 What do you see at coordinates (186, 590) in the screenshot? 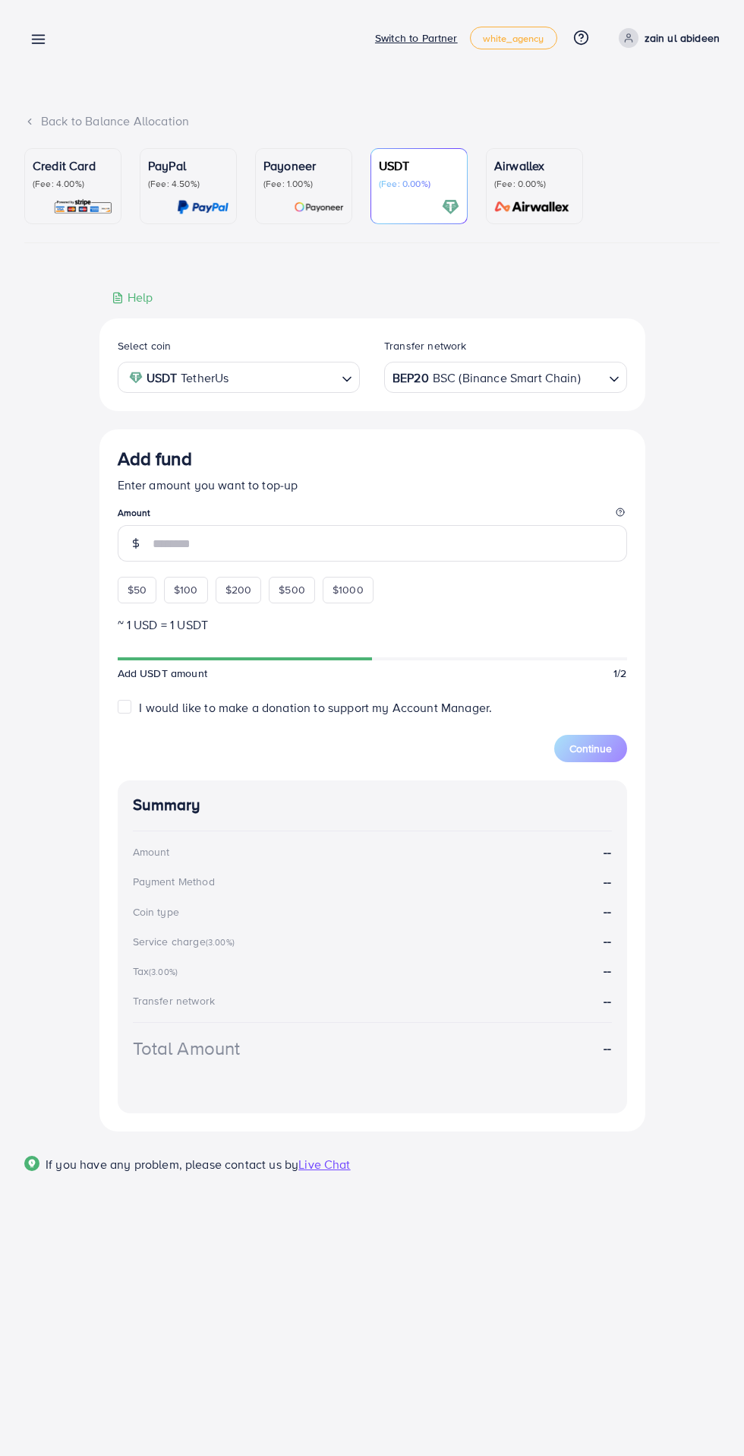
I see `span: $100` at bounding box center [186, 590].